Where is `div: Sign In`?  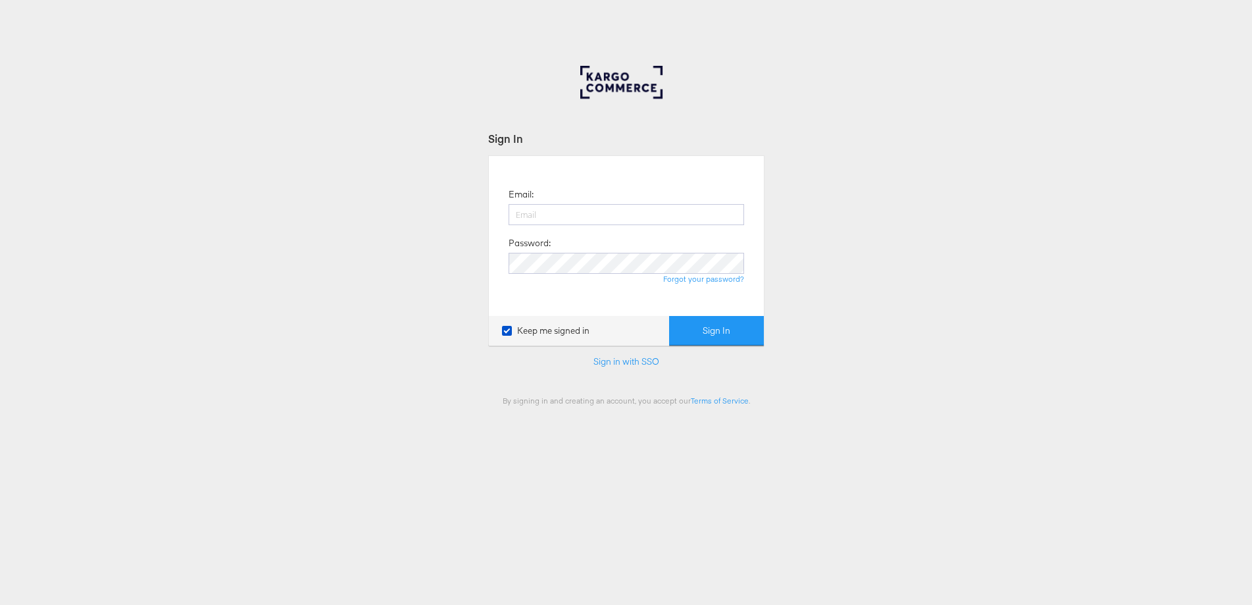 div: Sign In is located at coordinates (626, 138).